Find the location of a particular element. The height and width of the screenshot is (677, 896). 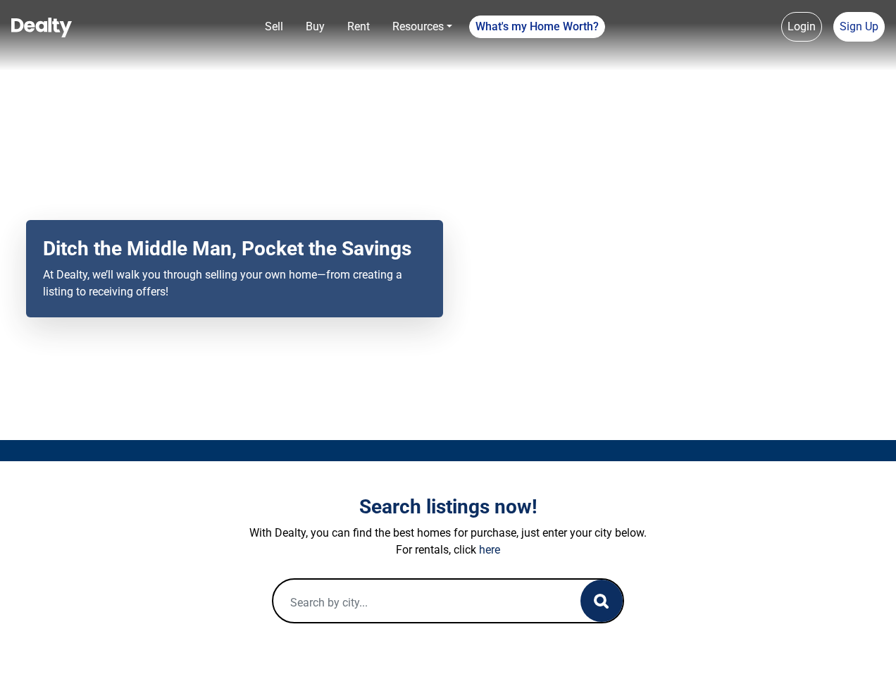

a: What's my Home Worth? is located at coordinates (537, 27).